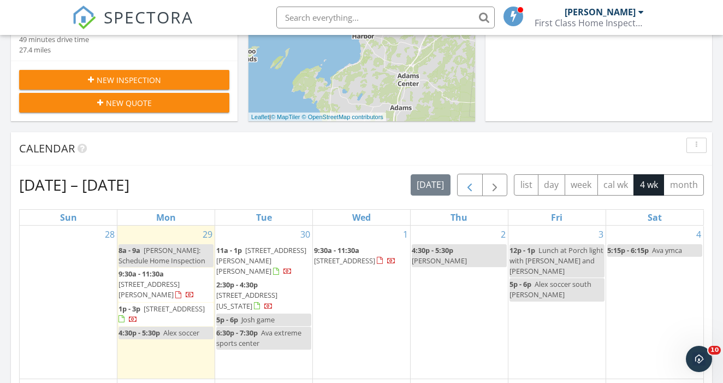 Image resolution: width=723 pixels, height=383 pixels. What do you see at coordinates (385, 17) in the screenshot?
I see `input: Search everything...` at bounding box center [385, 17].